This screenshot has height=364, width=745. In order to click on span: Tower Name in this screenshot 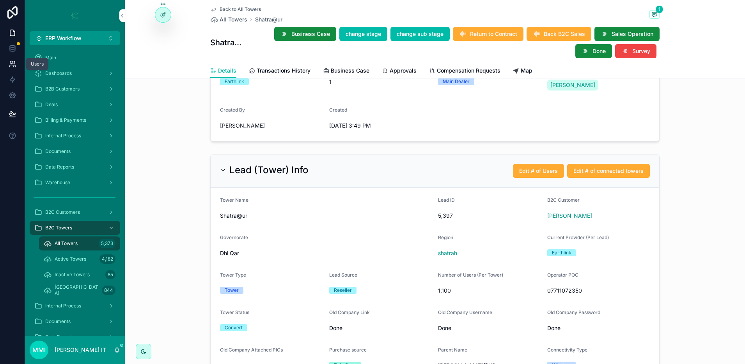, I will do `click(234, 200)`.